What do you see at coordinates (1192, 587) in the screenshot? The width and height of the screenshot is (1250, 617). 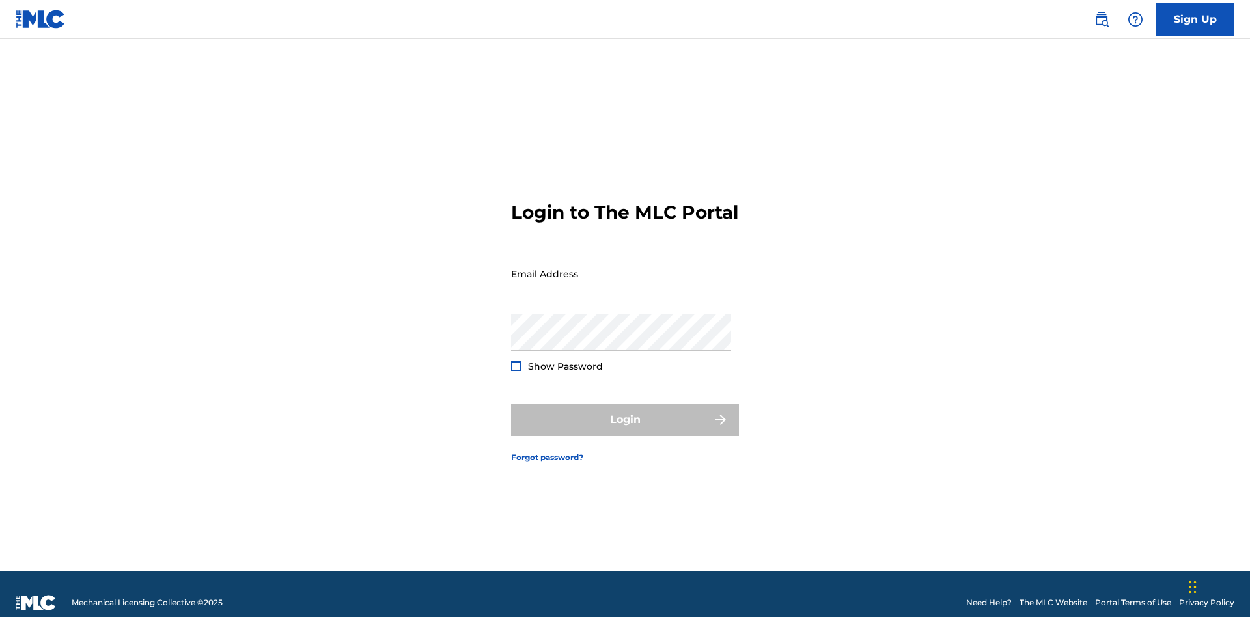 I see `div: Drag` at bounding box center [1192, 587].